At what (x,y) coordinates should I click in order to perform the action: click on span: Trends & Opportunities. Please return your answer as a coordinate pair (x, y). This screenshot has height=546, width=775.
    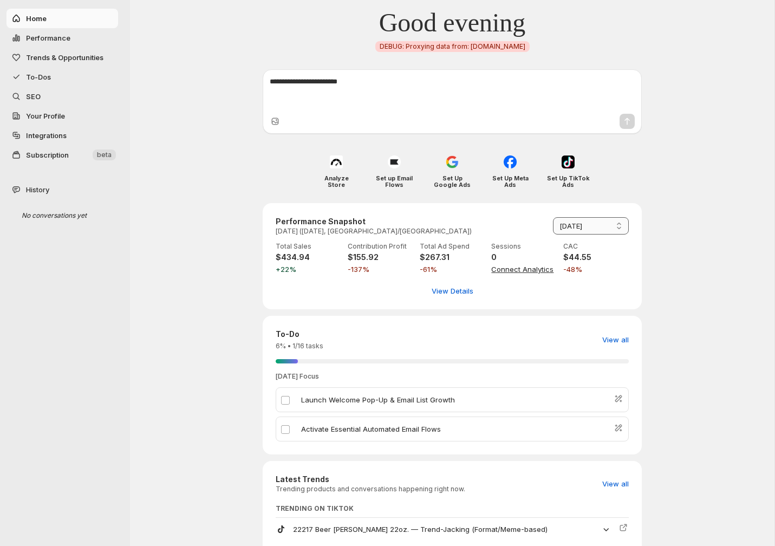
    Looking at the image, I should click on (64, 57).